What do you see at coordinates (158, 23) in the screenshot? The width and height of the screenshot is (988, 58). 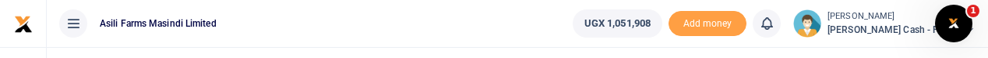 I see `span: Asili Farms Masindi Limited` at bounding box center [158, 23].